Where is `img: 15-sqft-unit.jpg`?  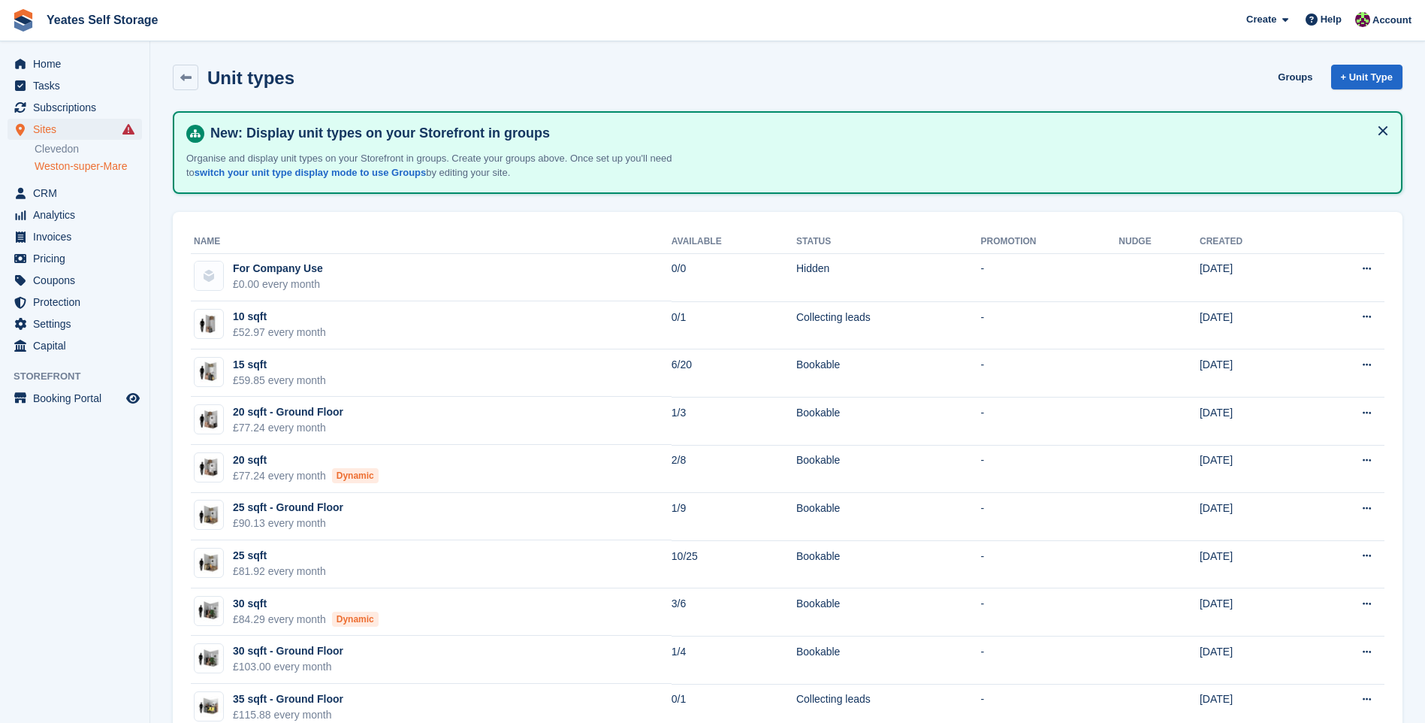 img: 15-sqft-unit.jpg is located at coordinates (209, 371).